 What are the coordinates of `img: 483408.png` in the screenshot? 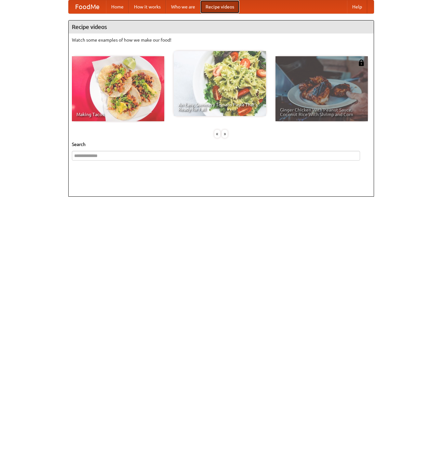 It's located at (361, 63).